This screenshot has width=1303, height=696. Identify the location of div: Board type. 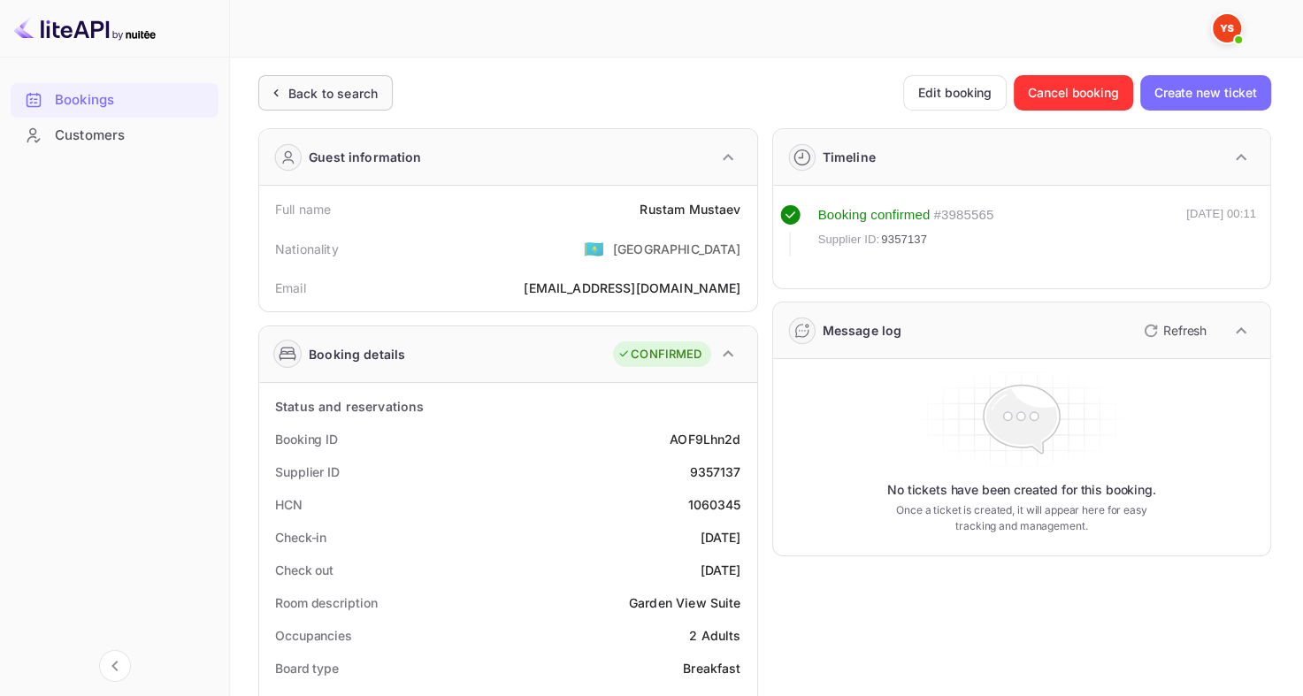
(307, 668).